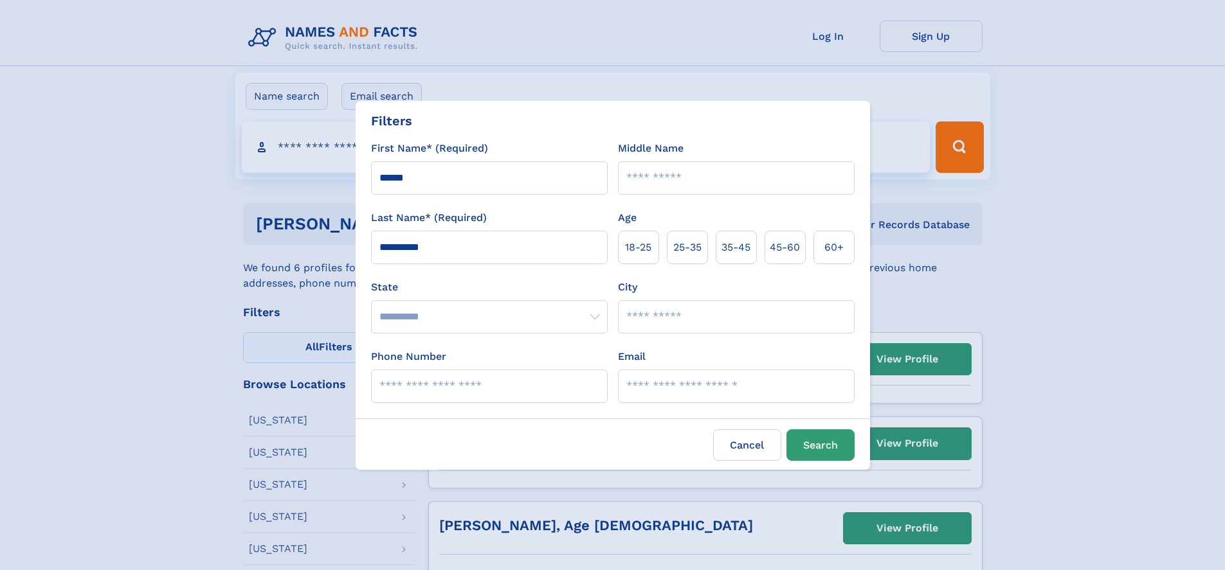 This screenshot has width=1225, height=570. Describe the element at coordinates (747, 445) in the screenshot. I see `label: Cancel` at that location.